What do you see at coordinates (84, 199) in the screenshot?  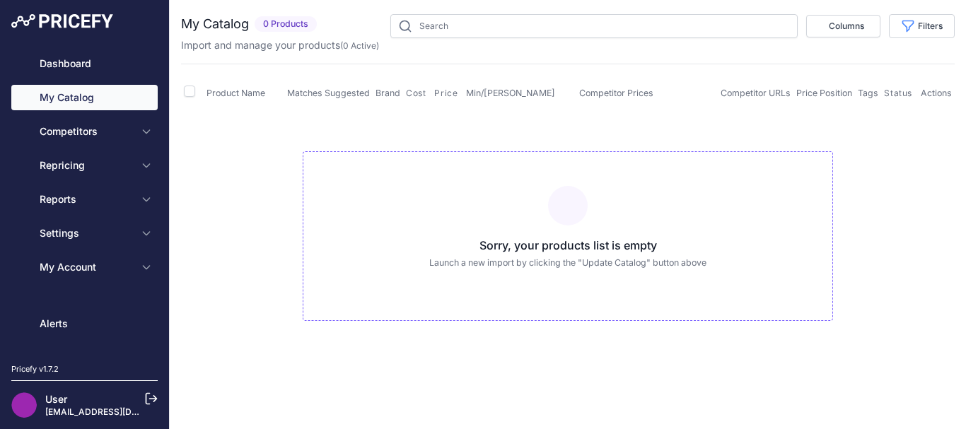 I see `button: Reports` at bounding box center [84, 199].